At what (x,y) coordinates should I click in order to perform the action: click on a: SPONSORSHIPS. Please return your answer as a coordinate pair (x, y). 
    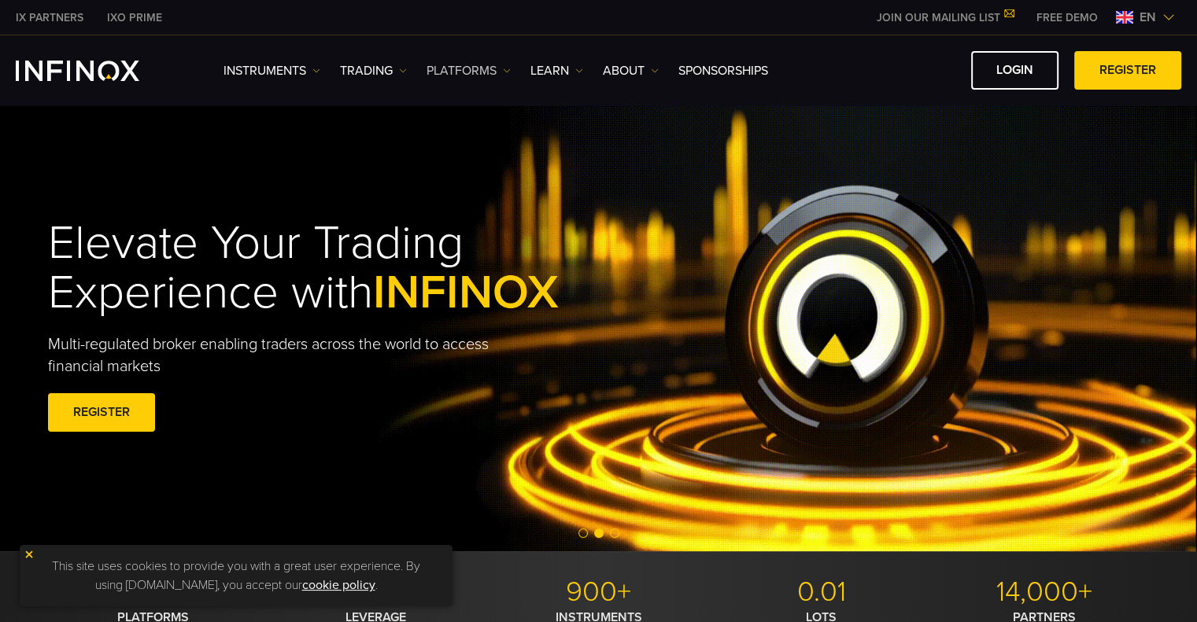
    Looking at the image, I should click on (723, 71).